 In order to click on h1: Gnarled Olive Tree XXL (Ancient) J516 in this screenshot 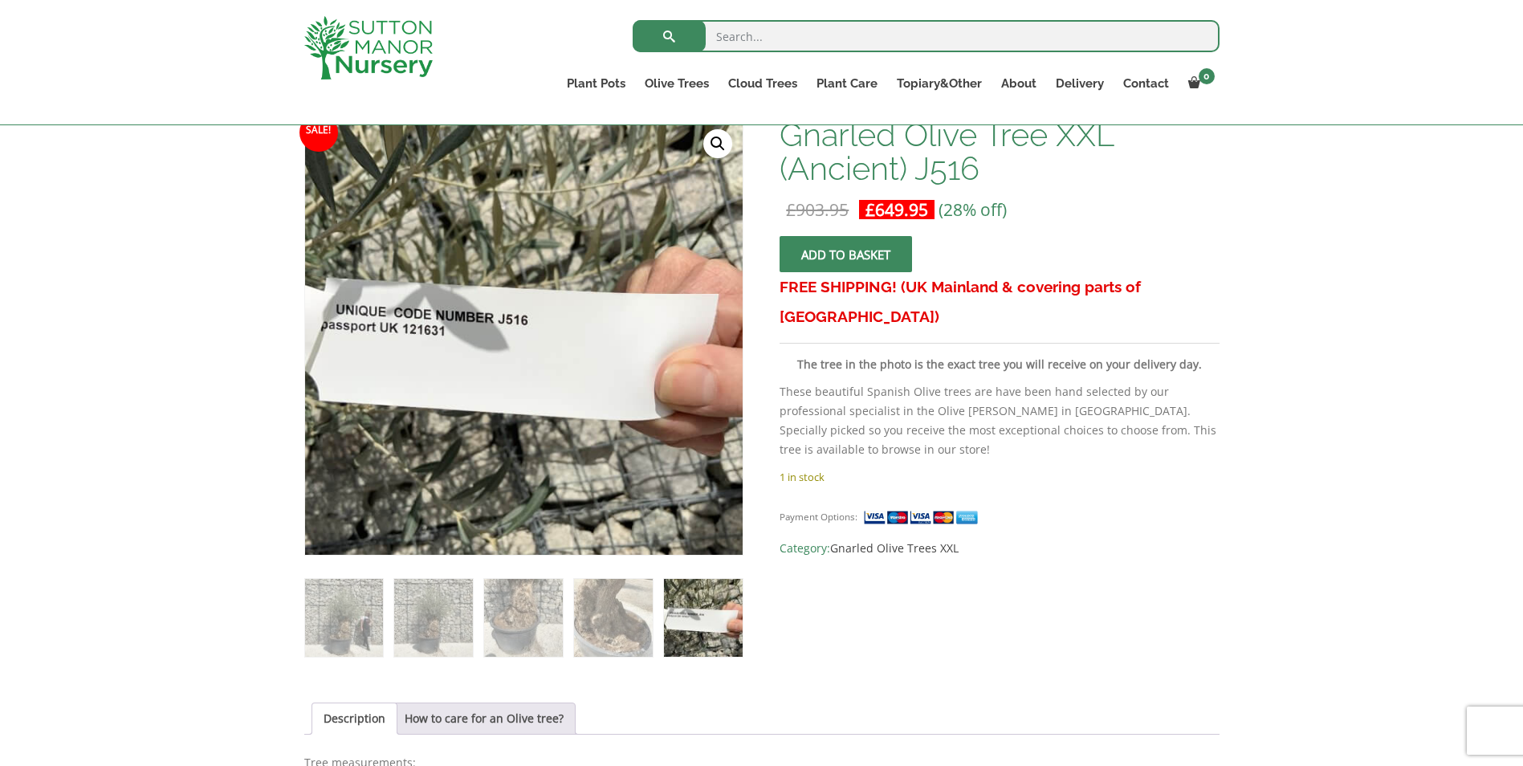, I will do `click(999, 152)`.